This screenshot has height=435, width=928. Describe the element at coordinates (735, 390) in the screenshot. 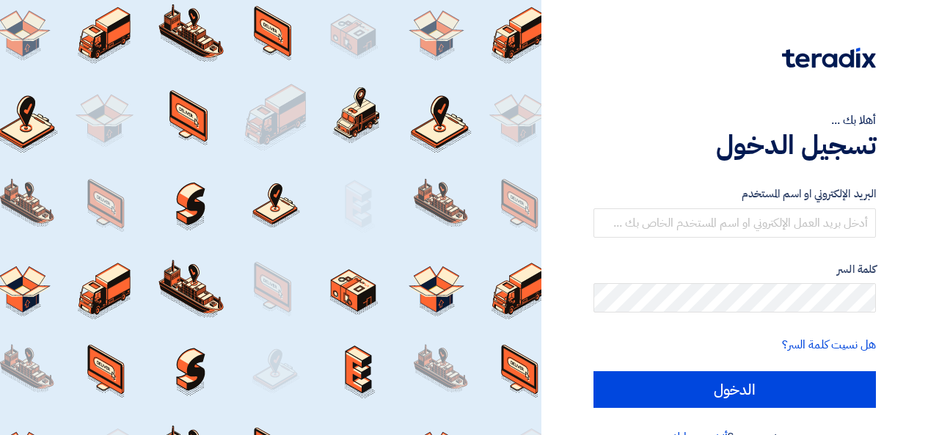

I see `input: الدخول` at that location.